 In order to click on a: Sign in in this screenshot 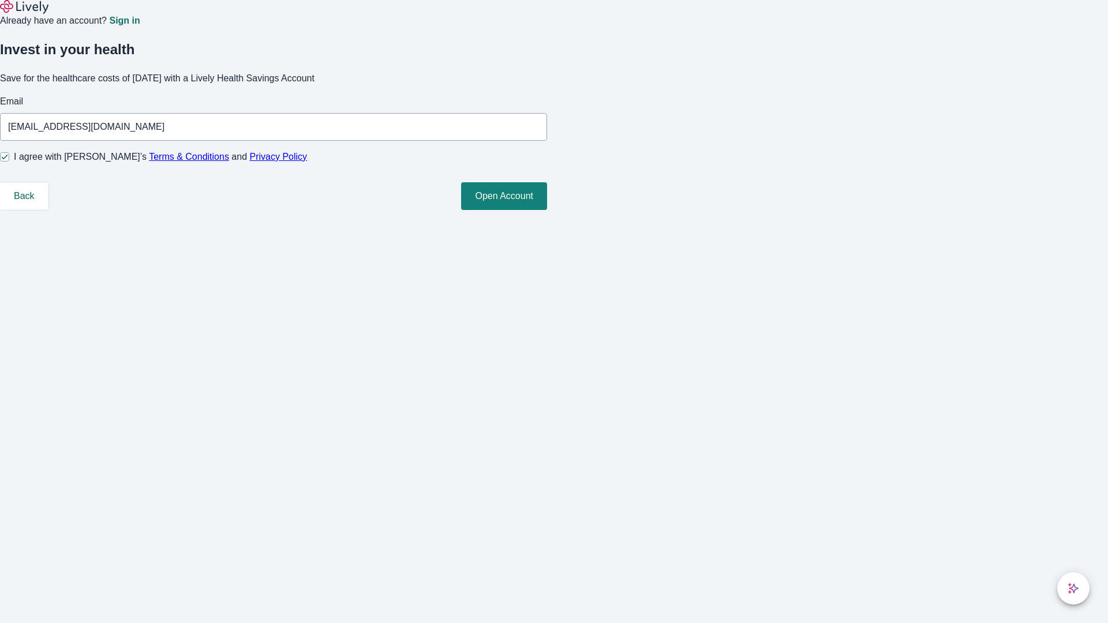, I will do `click(124, 21)`.